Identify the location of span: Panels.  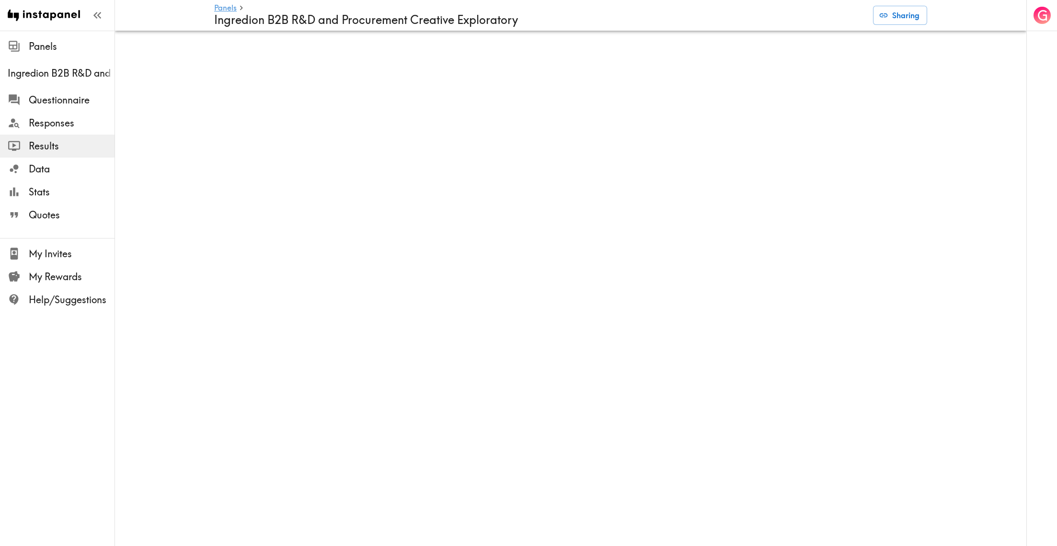
(71, 46).